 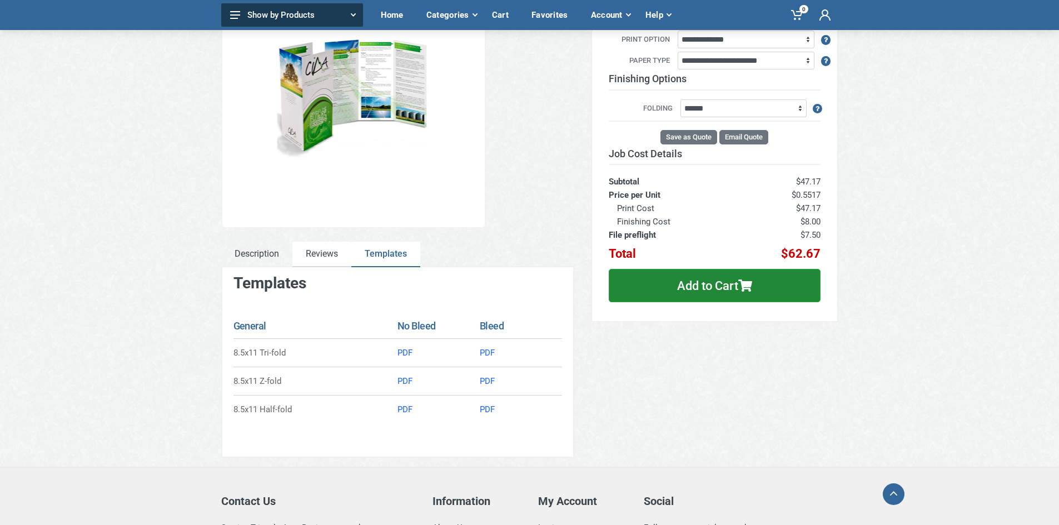 I want to click on div: Favorites, so click(x=553, y=15).